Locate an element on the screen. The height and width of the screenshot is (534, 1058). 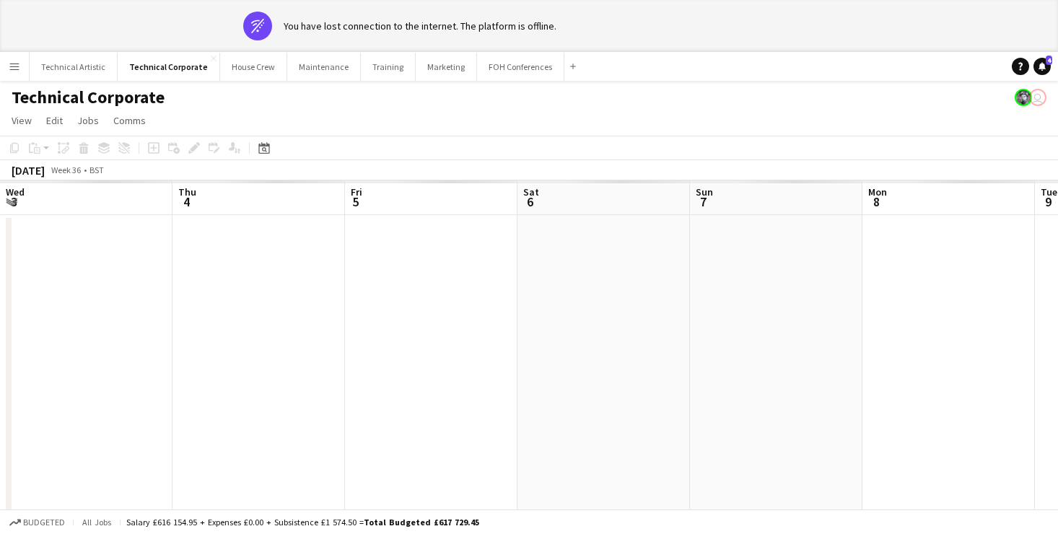
span: Jobs is located at coordinates (88, 121).